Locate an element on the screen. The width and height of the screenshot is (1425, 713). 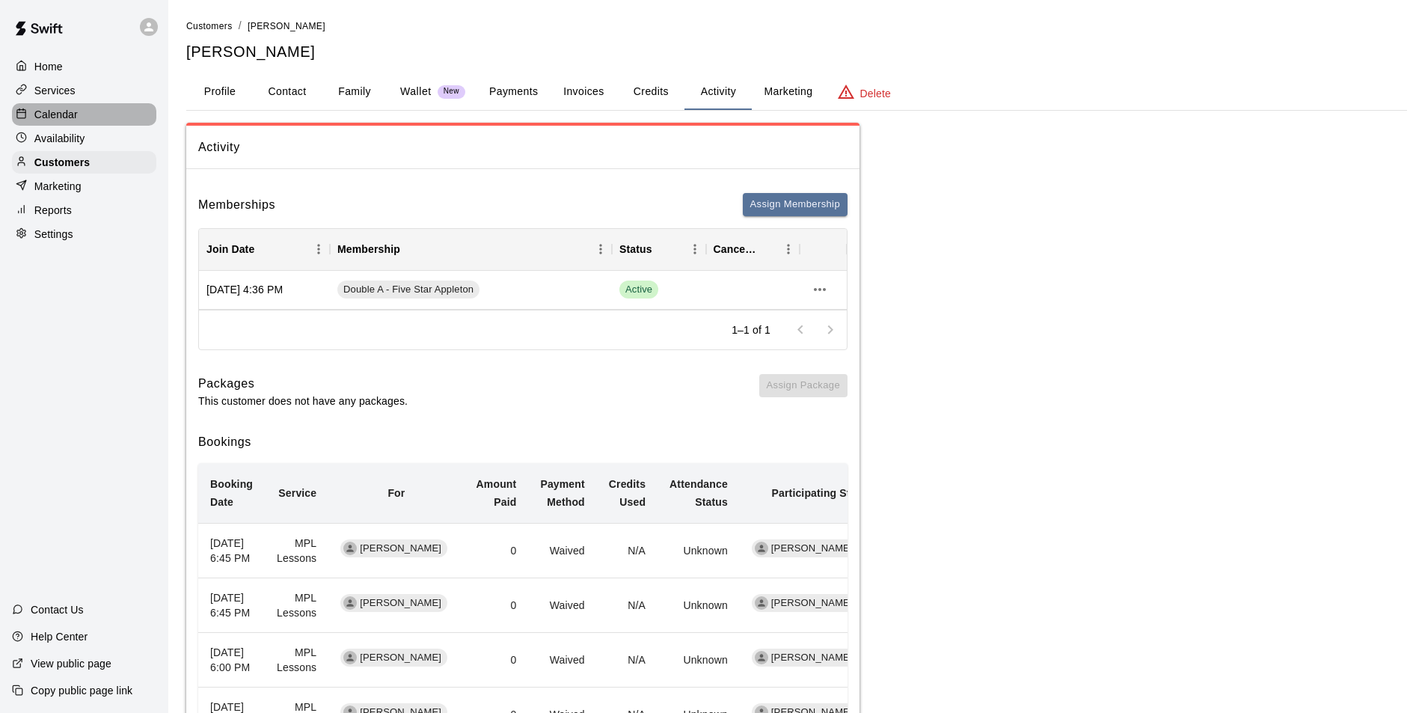
h6: Packages is located at coordinates (303, 384).